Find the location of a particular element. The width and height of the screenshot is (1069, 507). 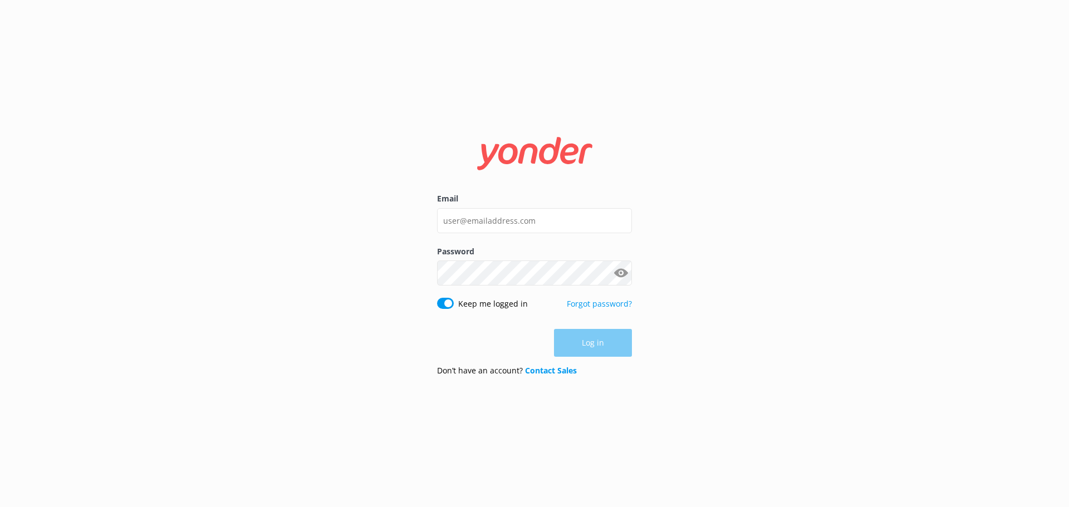

a: Forgot password? is located at coordinates (599, 304).